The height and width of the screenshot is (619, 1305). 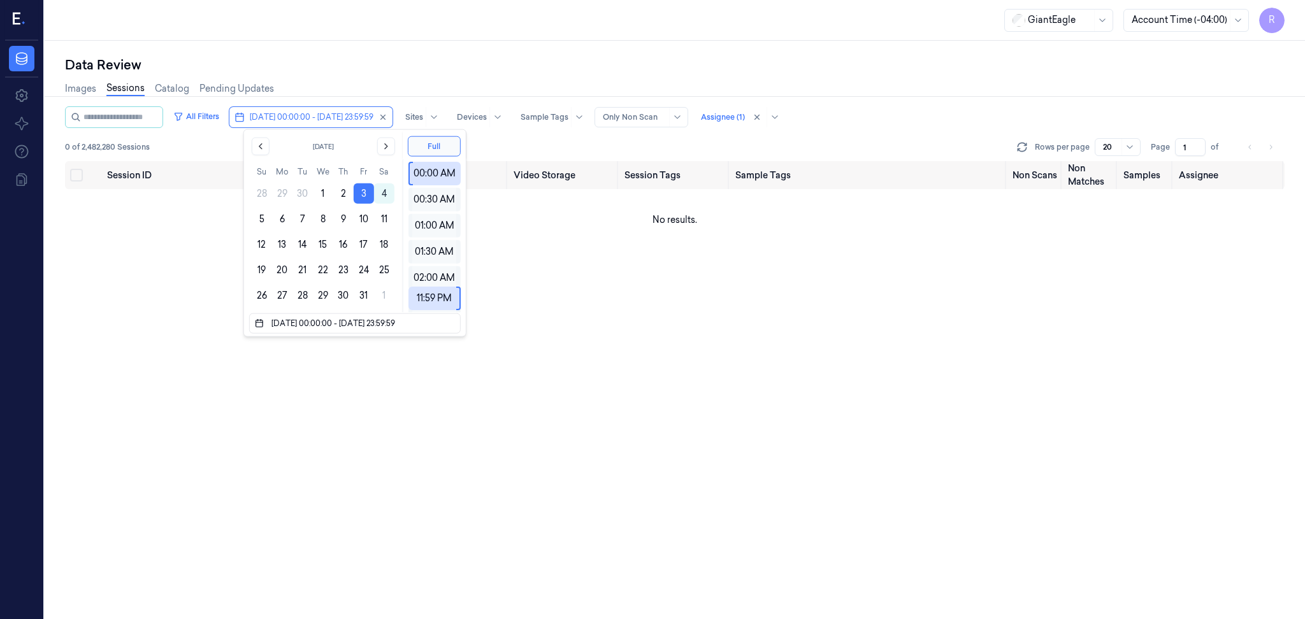 What do you see at coordinates (303, 194) in the screenshot?
I see `button: Tuesday, September 30th, 2025` at bounding box center [303, 194].